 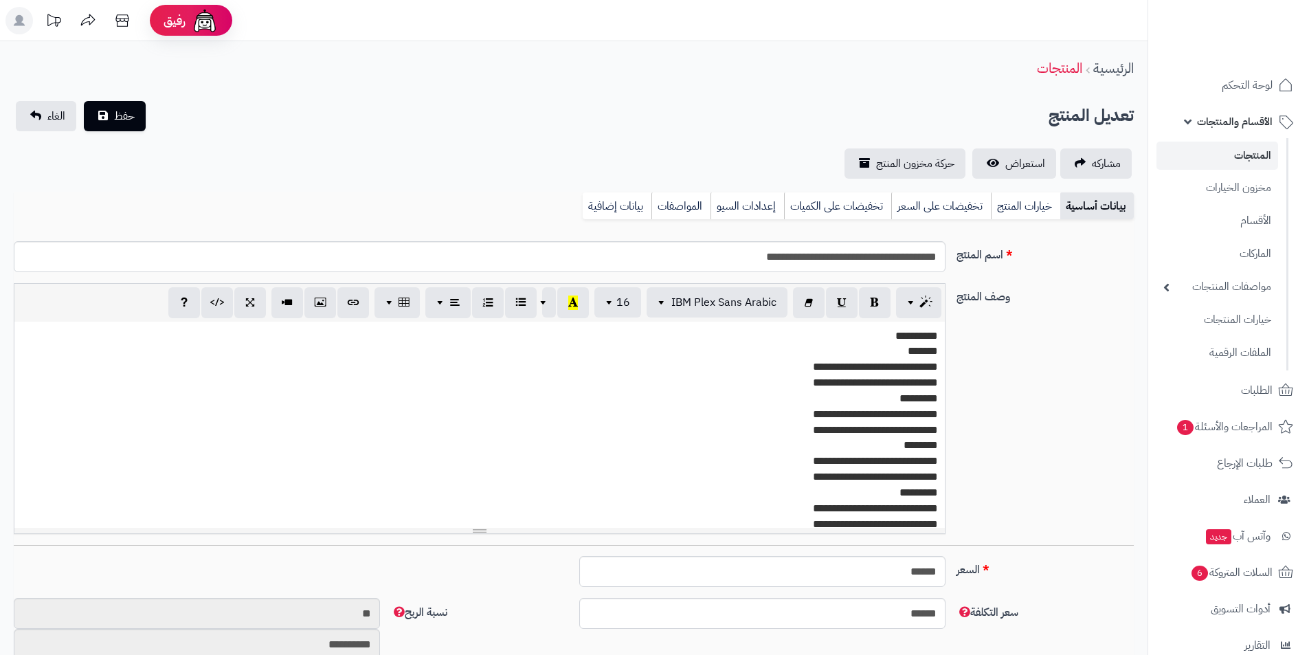 What do you see at coordinates (56, 116) in the screenshot?
I see `span: الغاء` at bounding box center [56, 116].